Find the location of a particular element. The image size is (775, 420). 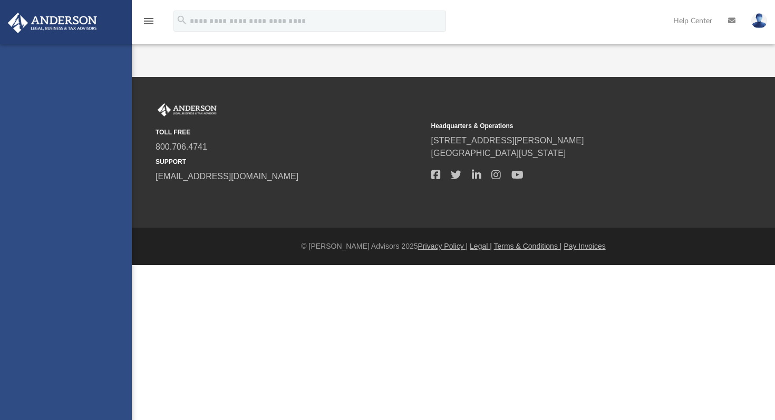

a: Legal | is located at coordinates (481, 246).